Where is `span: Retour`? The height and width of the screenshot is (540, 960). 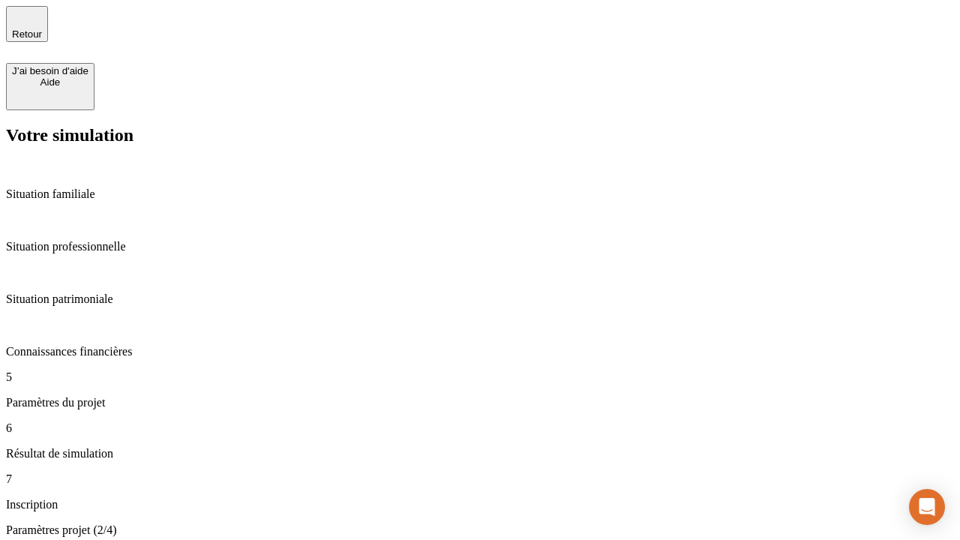
span: Retour is located at coordinates (27, 34).